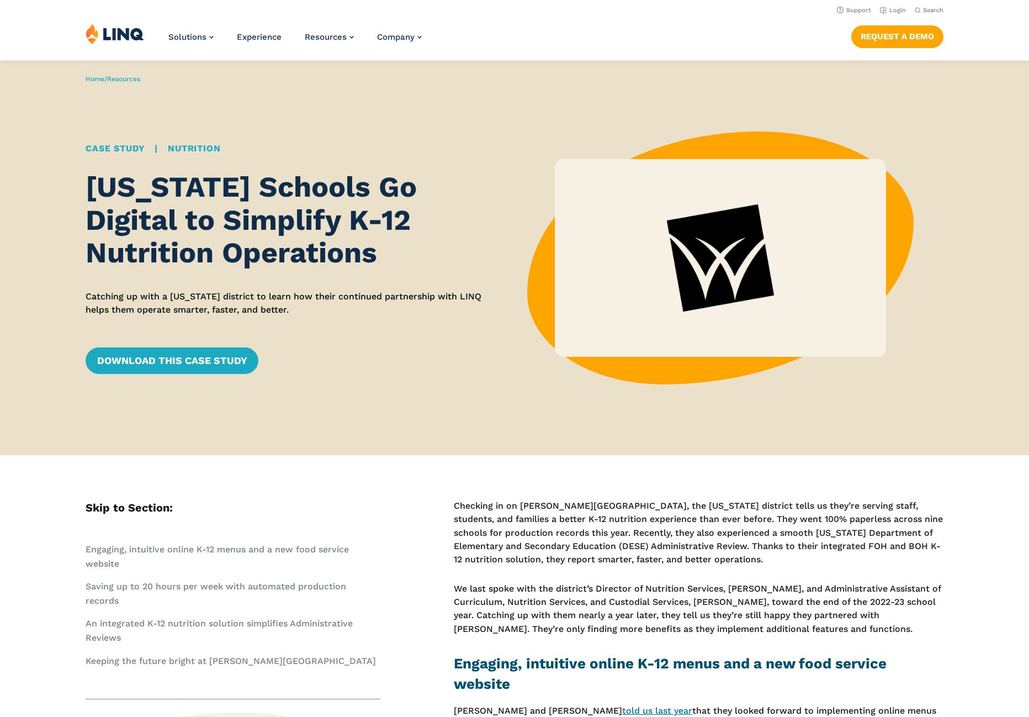  I want to click on span: Search, so click(933, 10).